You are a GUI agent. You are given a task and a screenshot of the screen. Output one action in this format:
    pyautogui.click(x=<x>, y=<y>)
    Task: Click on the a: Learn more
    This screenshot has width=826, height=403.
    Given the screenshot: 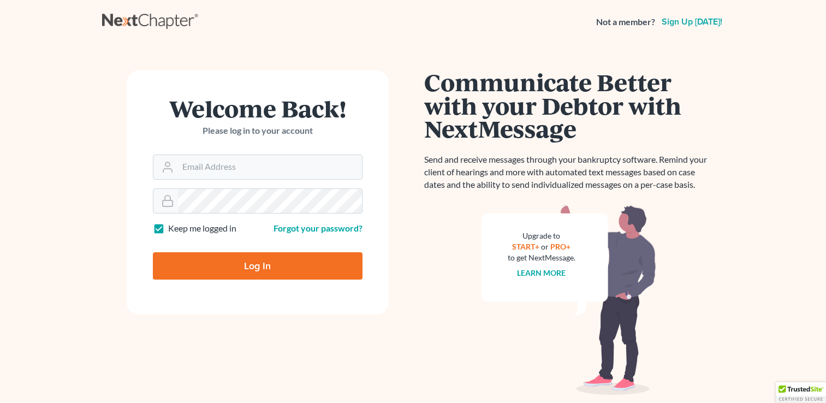 What is the action you would take?
    pyautogui.click(x=541, y=272)
    